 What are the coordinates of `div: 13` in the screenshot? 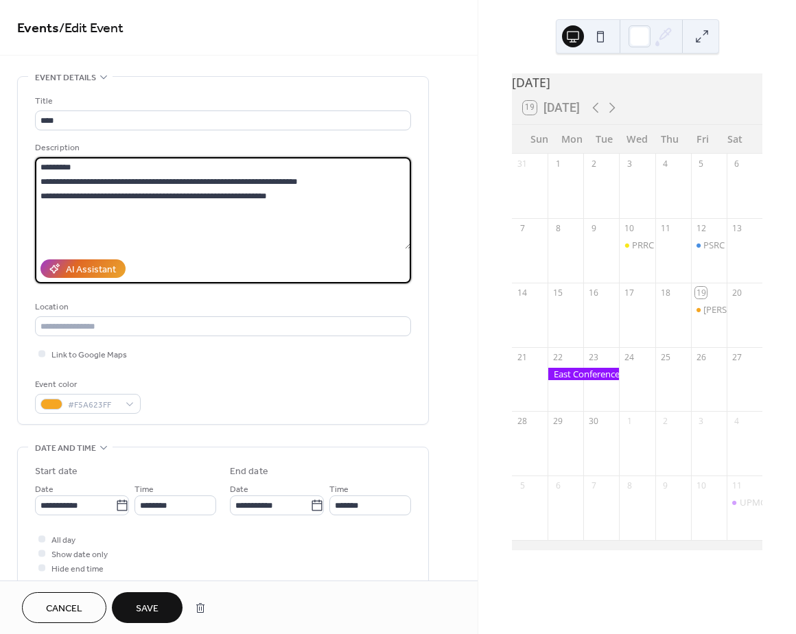 It's located at (736, 228).